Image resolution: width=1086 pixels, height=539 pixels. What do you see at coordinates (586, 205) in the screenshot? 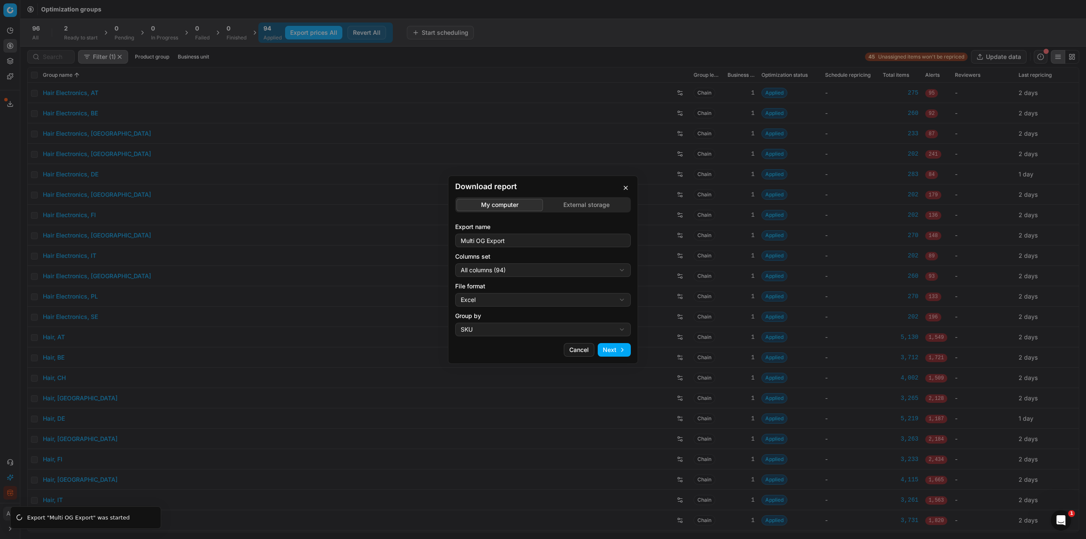
I see `button: External storage` at bounding box center [586, 205].